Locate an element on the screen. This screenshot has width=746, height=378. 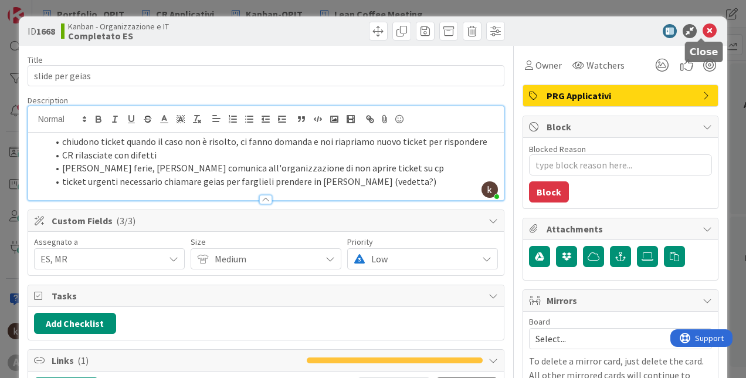
div: Assegnato a is located at coordinates (109, 242).